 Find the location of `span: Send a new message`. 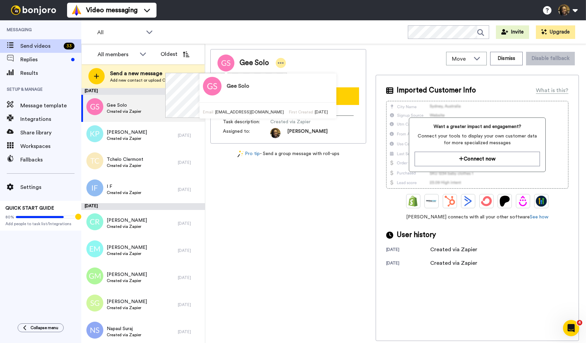

span: Send a new message is located at coordinates (140, 73).